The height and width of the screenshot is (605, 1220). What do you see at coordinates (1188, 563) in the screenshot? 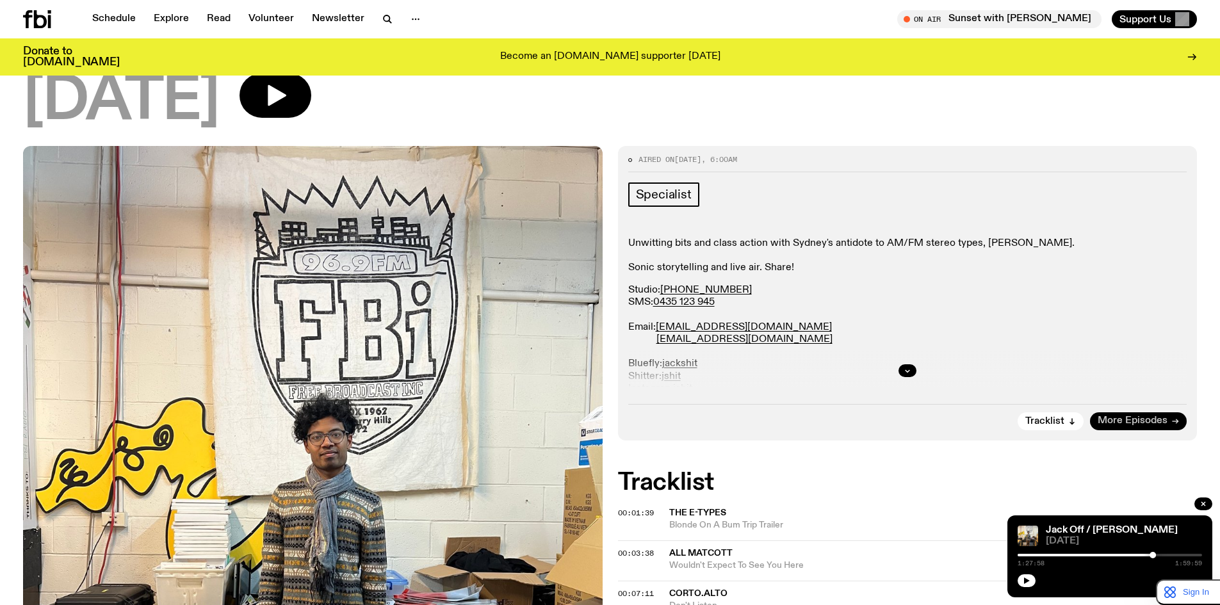
I see `span: 1:59:59` at bounding box center [1188, 563].